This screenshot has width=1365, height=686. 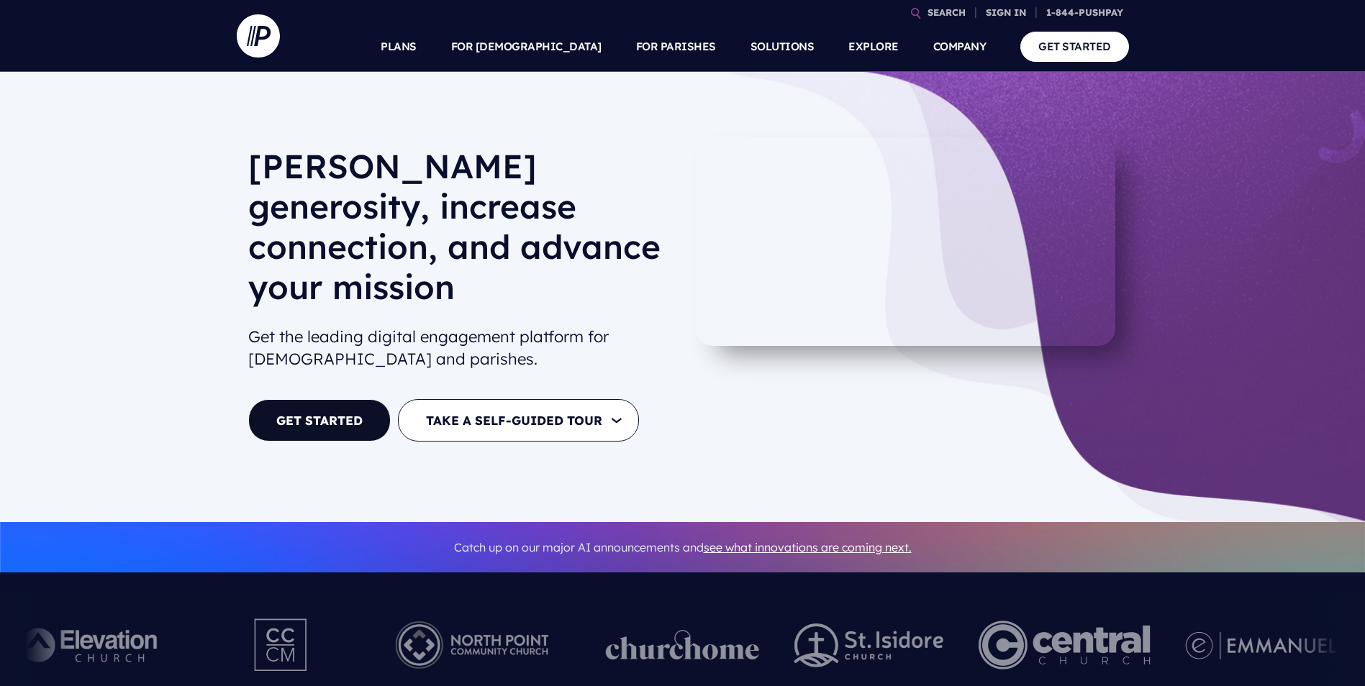 I want to click on a: COMPANY, so click(x=960, y=47).